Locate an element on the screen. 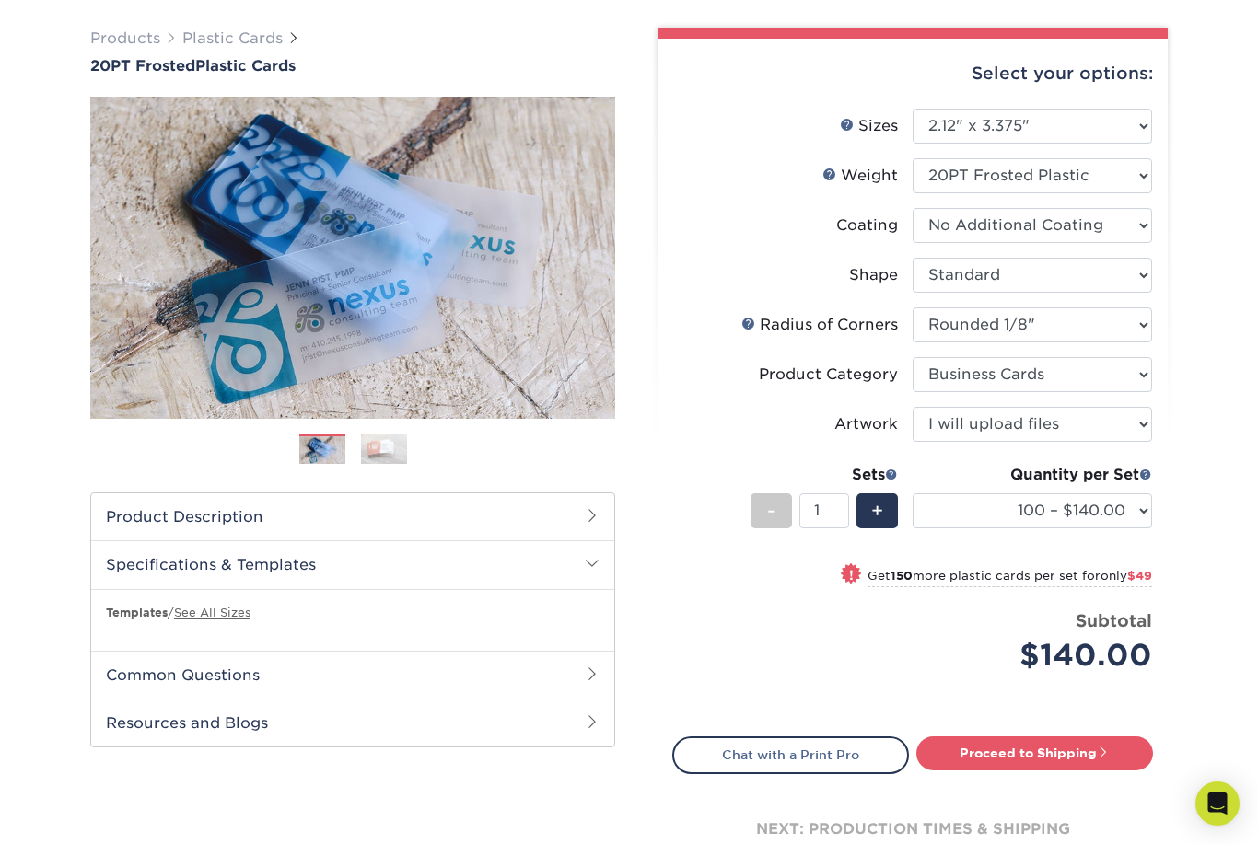  img: Plastic Cards 02 is located at coordinates (384, 448).